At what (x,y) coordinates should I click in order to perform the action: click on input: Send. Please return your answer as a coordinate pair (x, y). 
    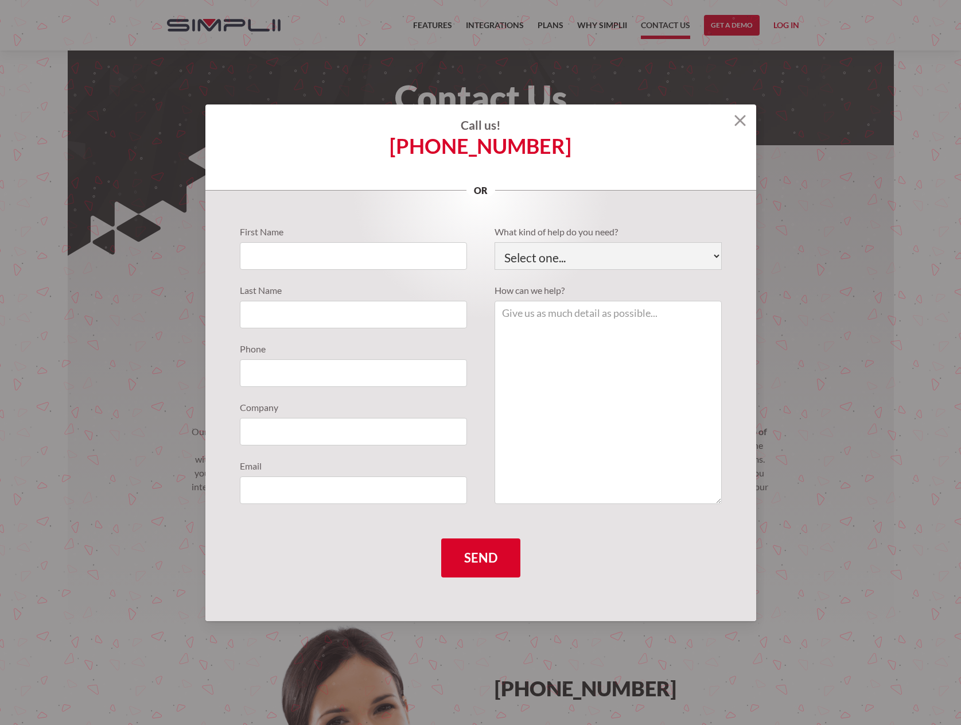
    Looking at the image, I should click on (481, 558).